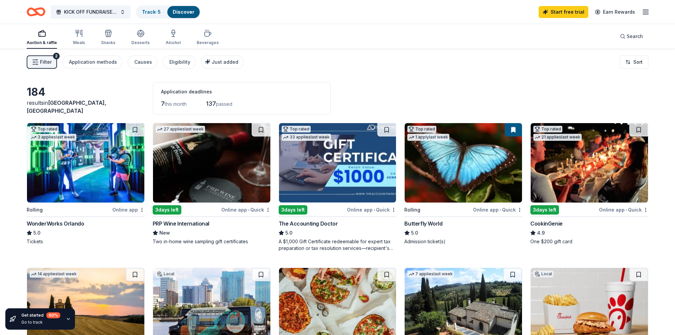 This screenshot has width=675, height=335. What do you see at coordinates (41, 315) in the screenshot?
I see `div: Get started` at bounding box center [41, 315].